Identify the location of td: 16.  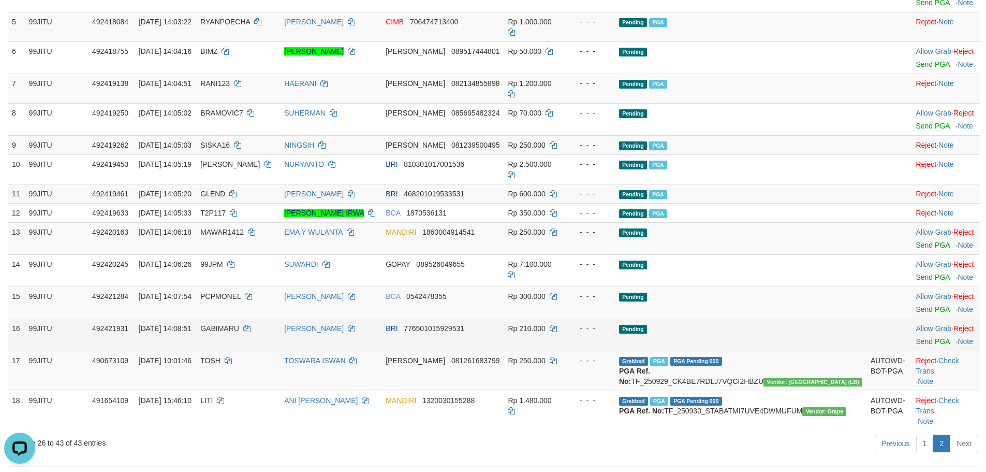
(16, 334).